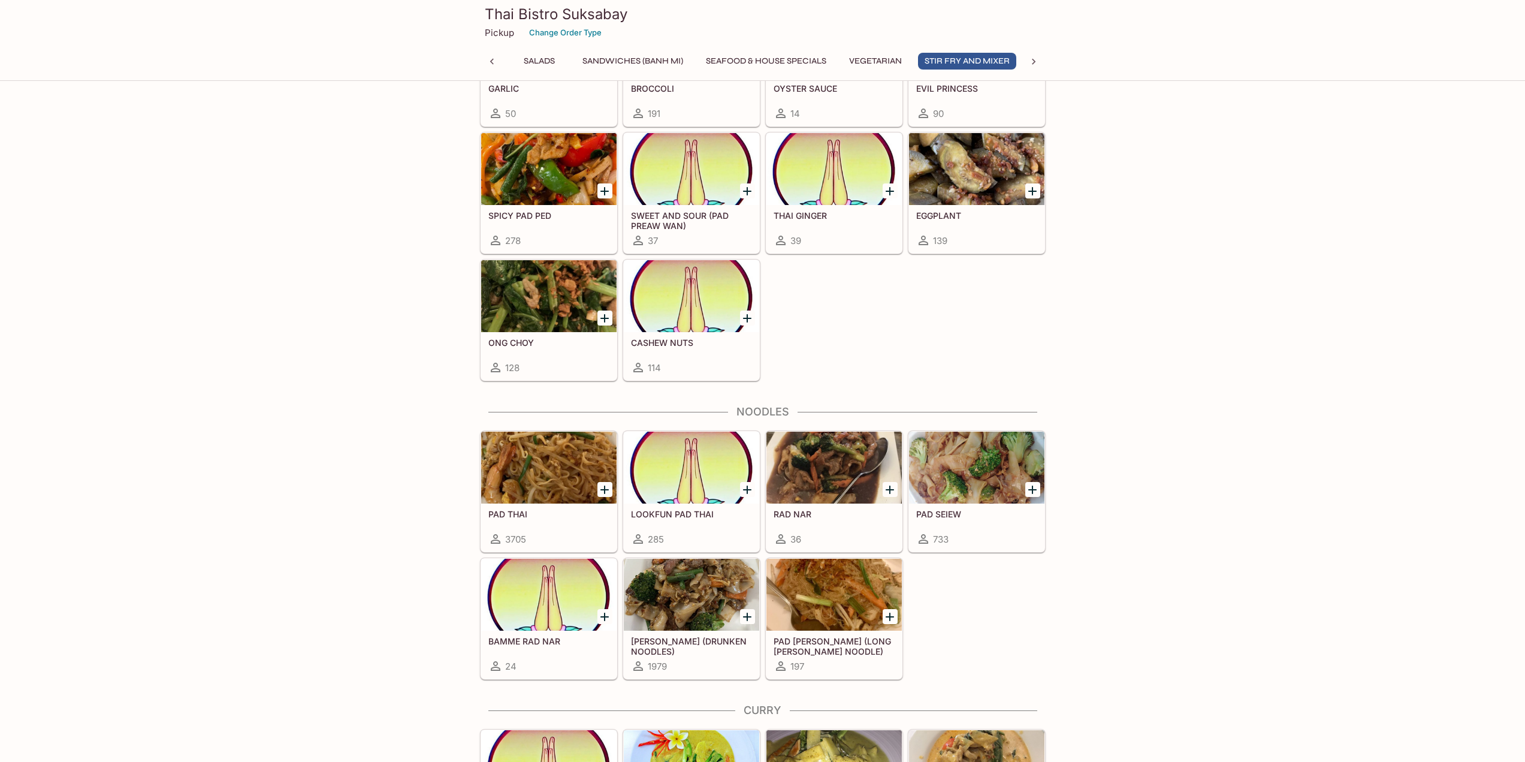  What do you see at coordinates (515, 539) in the screenshot?
I see `span: 3705` at bounding box center [515, 539].